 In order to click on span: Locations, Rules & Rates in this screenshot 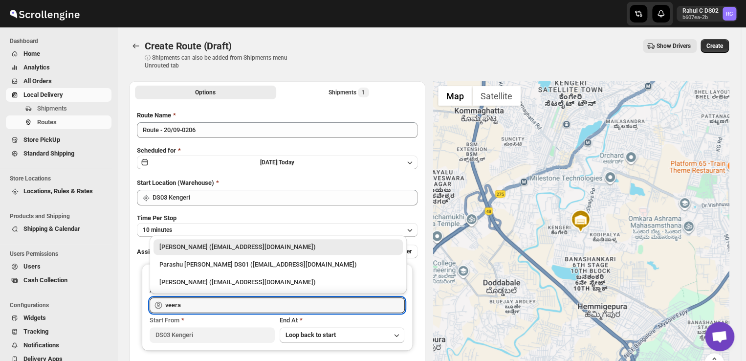, I will do `click(58, 191)`.